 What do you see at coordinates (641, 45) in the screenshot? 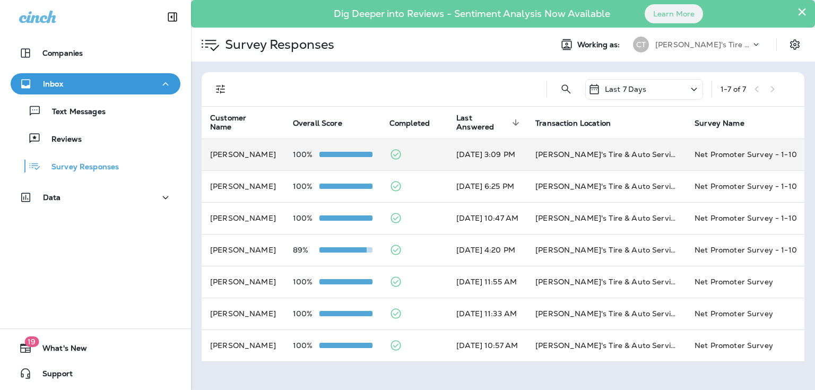
I see `div: CT` at bounding box center [641, 45].